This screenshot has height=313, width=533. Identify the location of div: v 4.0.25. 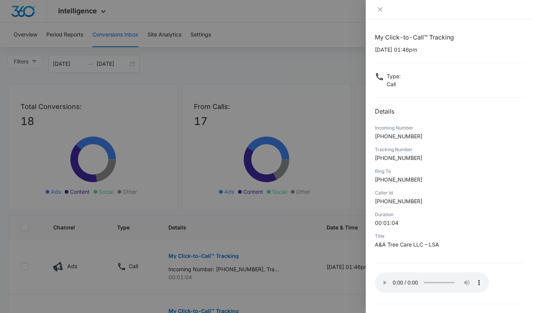
(29, 15).